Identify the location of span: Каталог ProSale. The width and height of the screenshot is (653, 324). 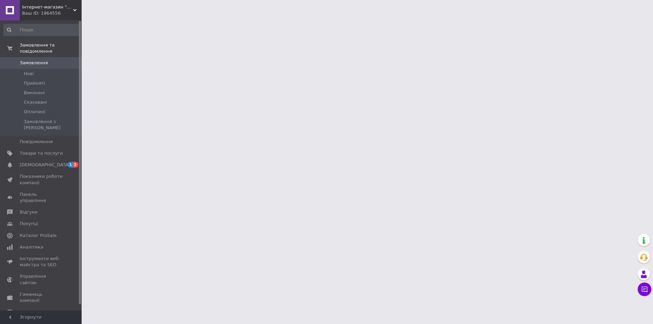
(38, 236).